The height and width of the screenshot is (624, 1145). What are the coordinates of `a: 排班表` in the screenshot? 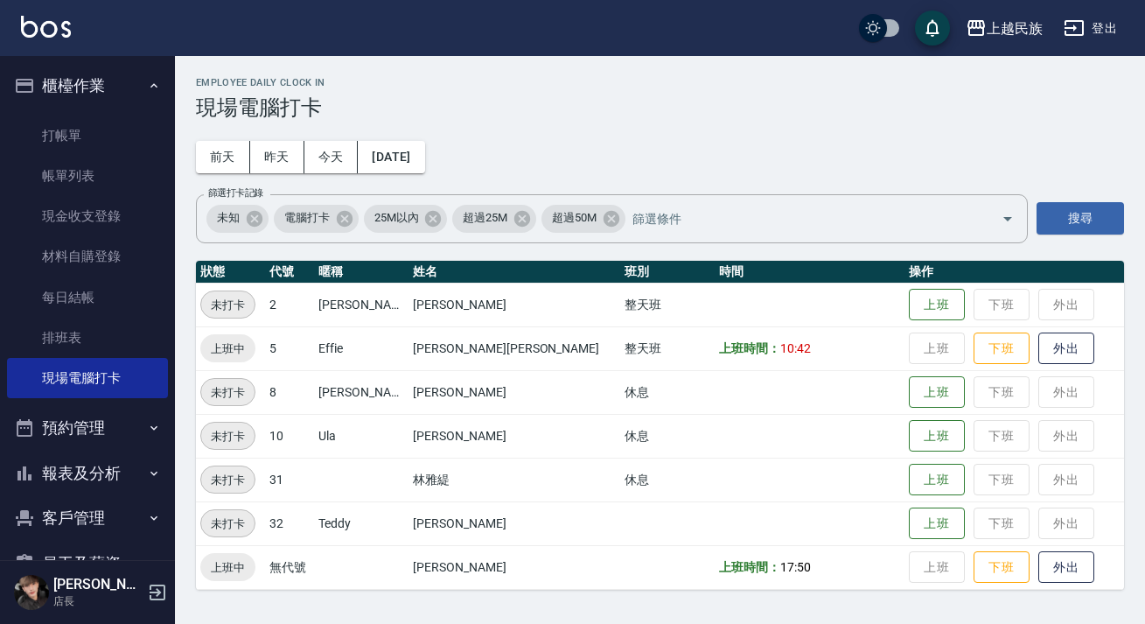 It's located at (87, 338).